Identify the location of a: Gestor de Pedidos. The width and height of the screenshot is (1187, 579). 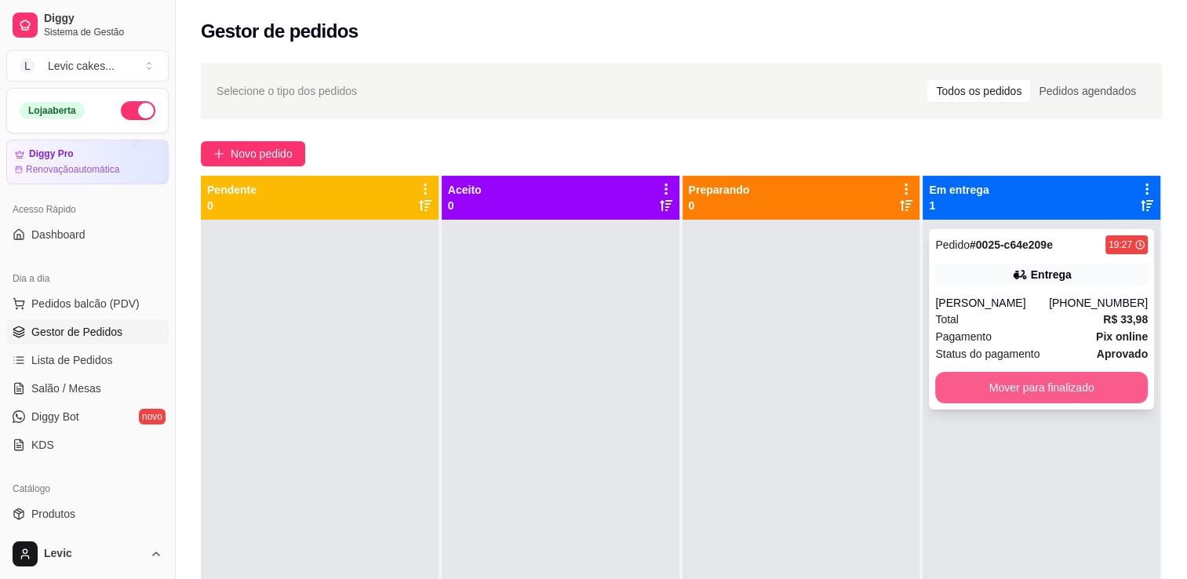
(87, 332).